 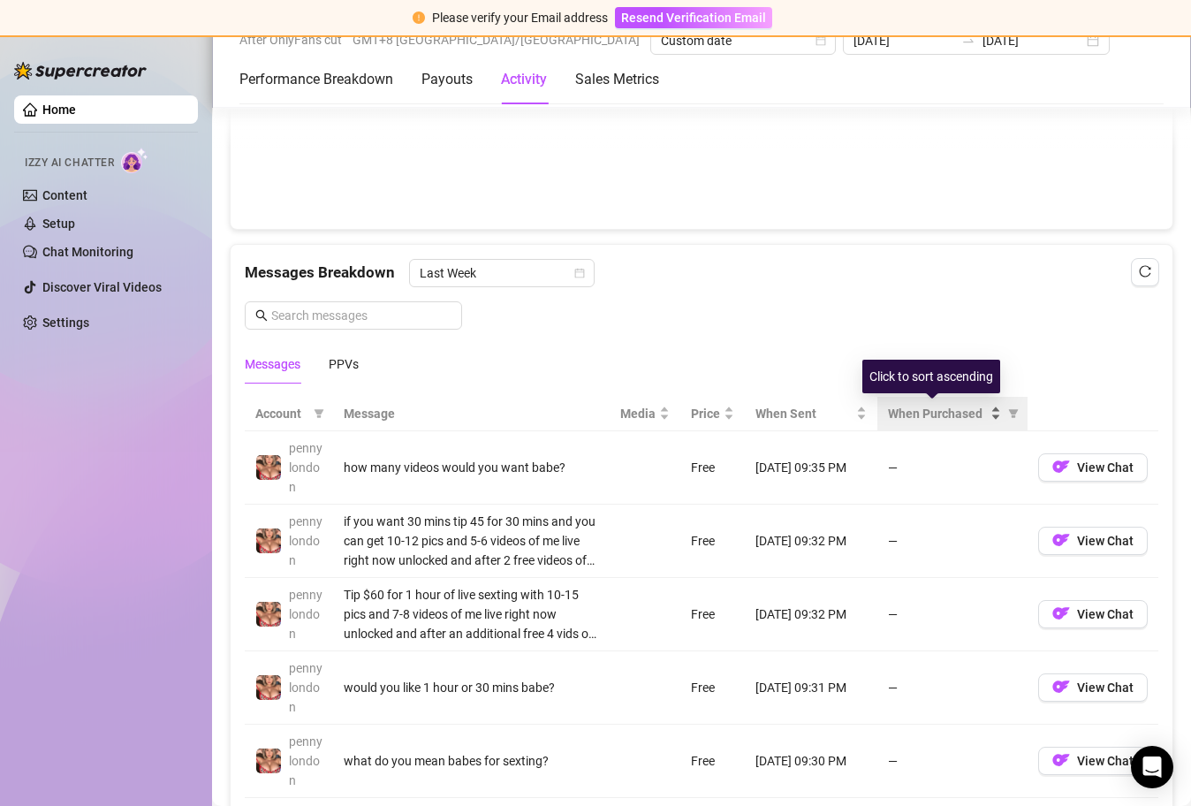 I want to click on span: After OnlyFans cut, so click(x=291, y=40).